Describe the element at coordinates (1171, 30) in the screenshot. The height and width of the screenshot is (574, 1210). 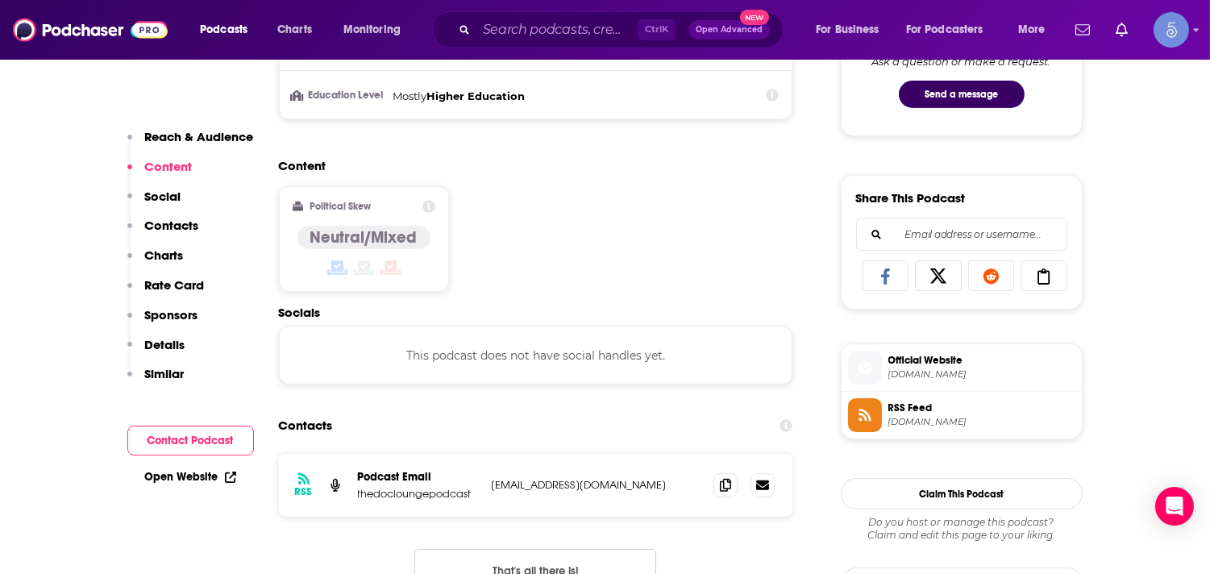
I see `button: Show profile menu` at that location.